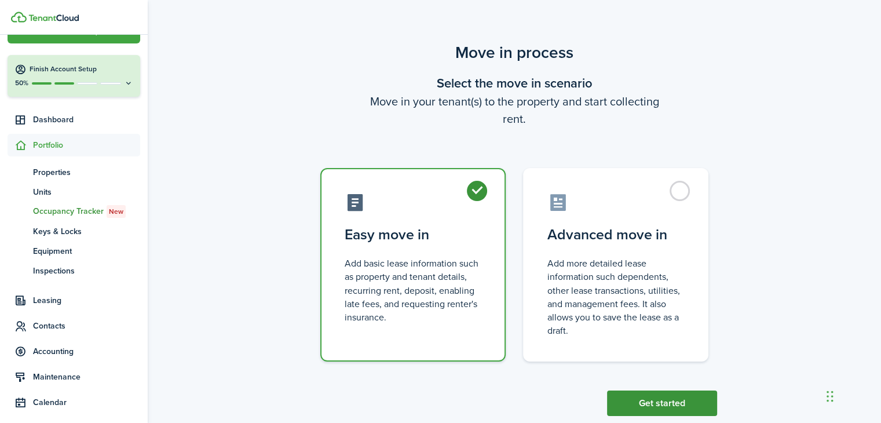 This screenshot has width=881, height=423. Describe the element at coordinates (74, 172) in the screenshot. I see `a: Properties` at that location.